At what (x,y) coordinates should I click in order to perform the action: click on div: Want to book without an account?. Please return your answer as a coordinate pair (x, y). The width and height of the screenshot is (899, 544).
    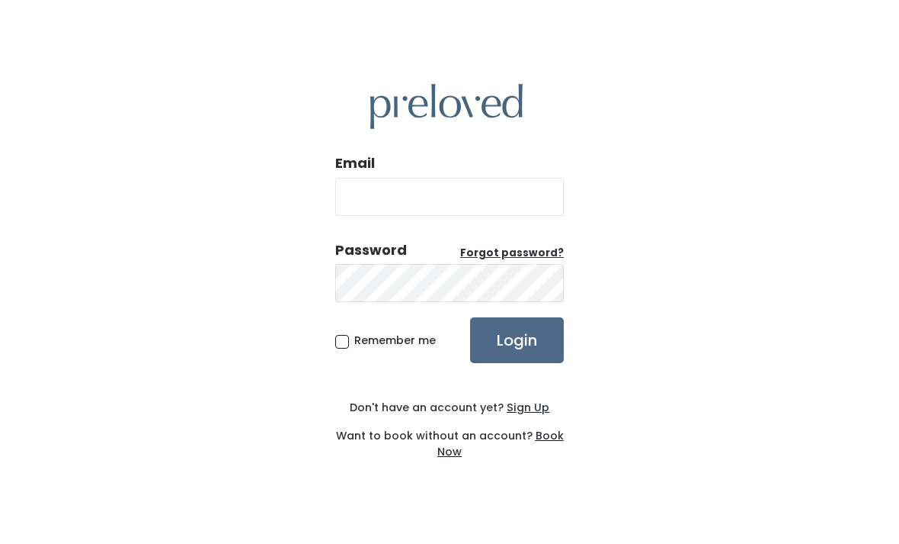
    Looking at the image, I should click on (450, 438).